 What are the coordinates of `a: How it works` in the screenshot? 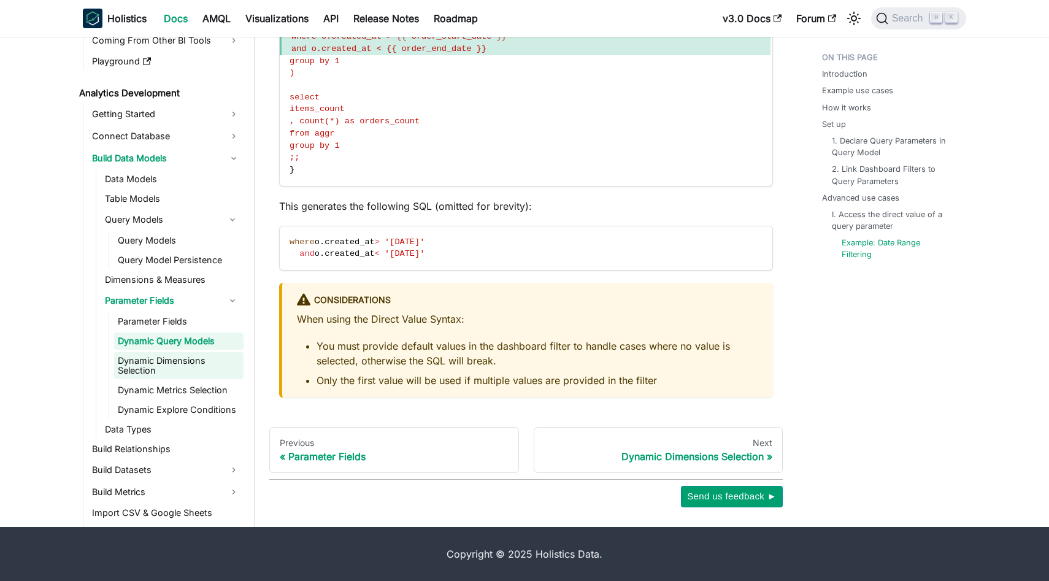 It's located at (847, 107).